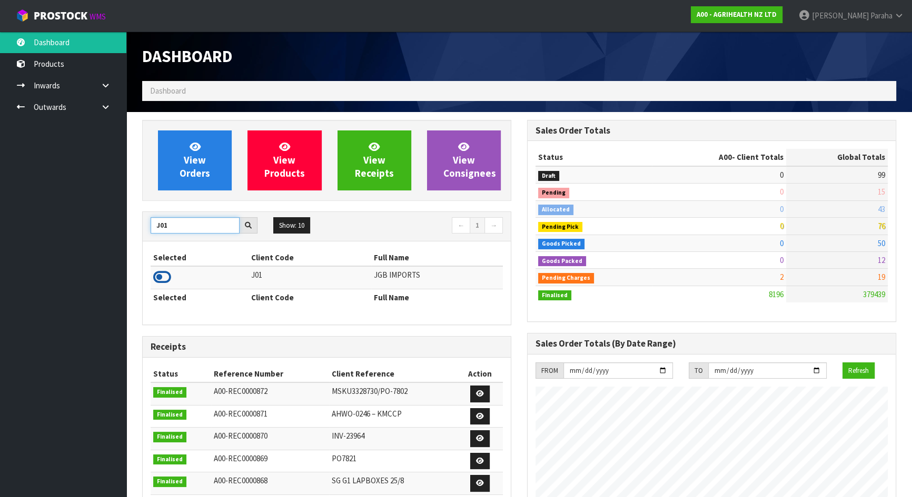  Describe the element at coordinates (393, 374) in the screenshot. I see `th: Client Reference` at that location.